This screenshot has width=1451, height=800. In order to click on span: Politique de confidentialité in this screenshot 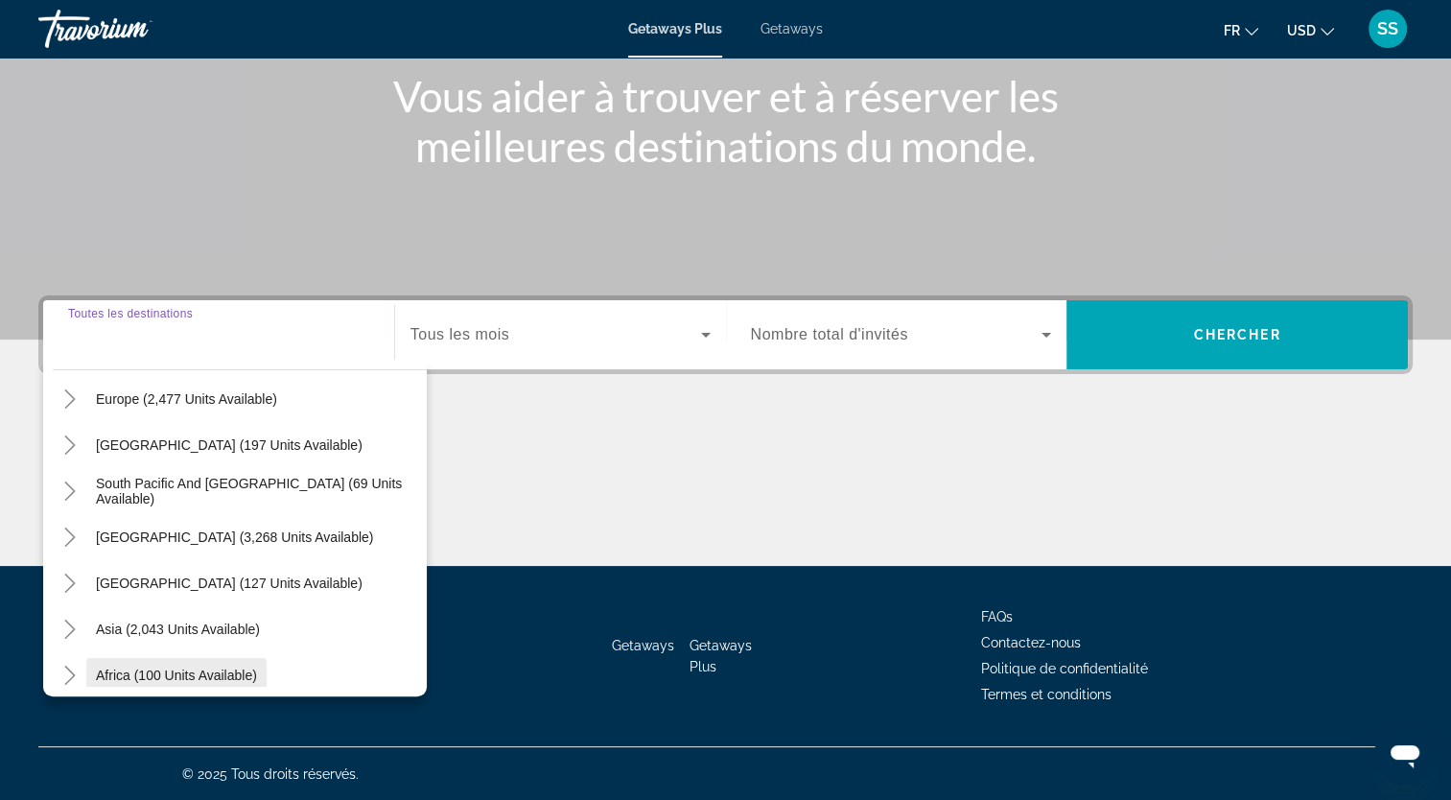, I will do `click(1064, 668)`.